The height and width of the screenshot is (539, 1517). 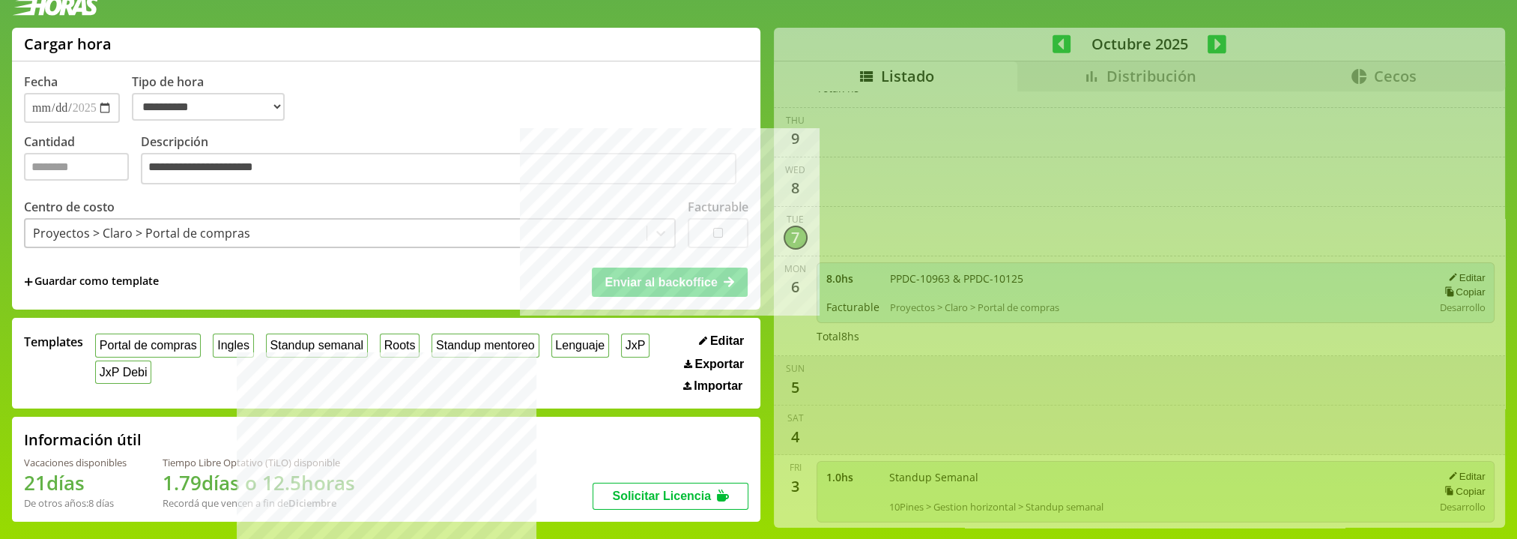 What do you see at coordinates (438, 169) in the screenshot?
I see `textarea: Descripción` at bounding box center [438, 169].